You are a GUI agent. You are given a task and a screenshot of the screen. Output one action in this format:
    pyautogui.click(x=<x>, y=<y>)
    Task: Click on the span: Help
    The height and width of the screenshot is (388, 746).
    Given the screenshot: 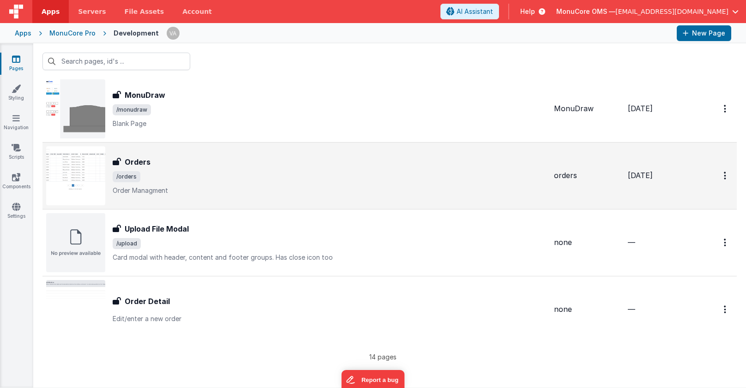 What is the action you would take?
    pyautogui.click(x=528, y=12)
    